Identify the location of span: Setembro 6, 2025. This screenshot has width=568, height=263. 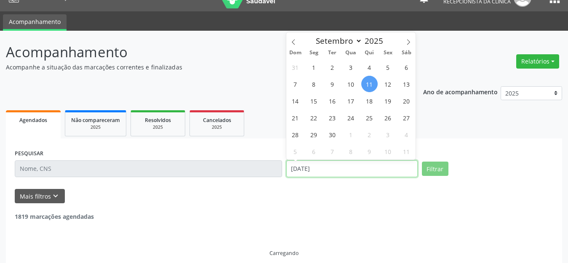
(406, 67).